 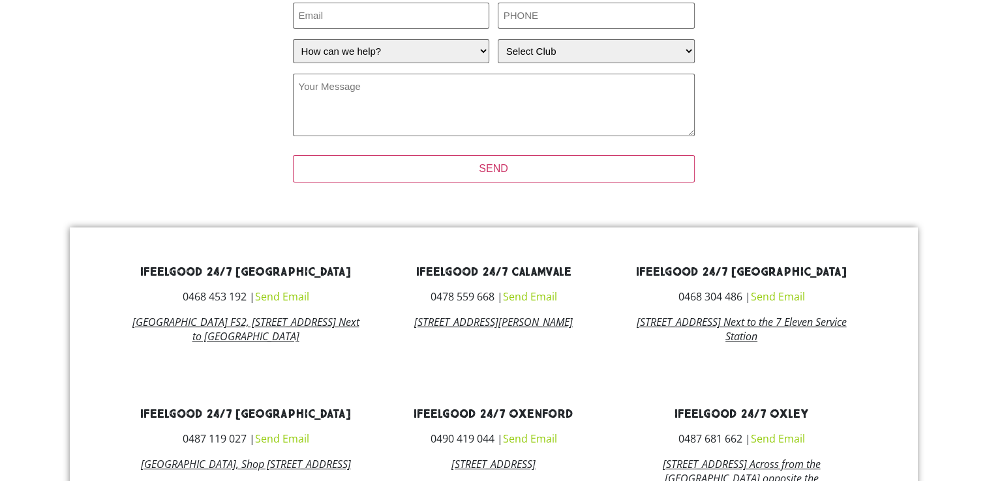 What do you see at coordinates (246, 439) in the screenshot?
I see `h3: 0487 119 027 |` at bounding box center [246, 439].